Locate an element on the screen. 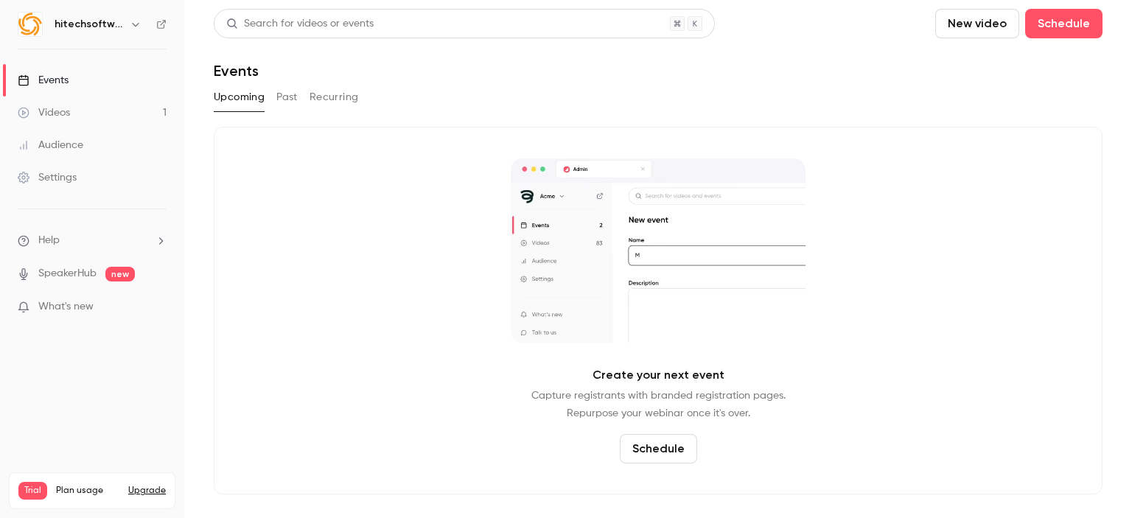 This screenshot has height=518, width=1132. h1: Events is located at coordinates (236, 71).